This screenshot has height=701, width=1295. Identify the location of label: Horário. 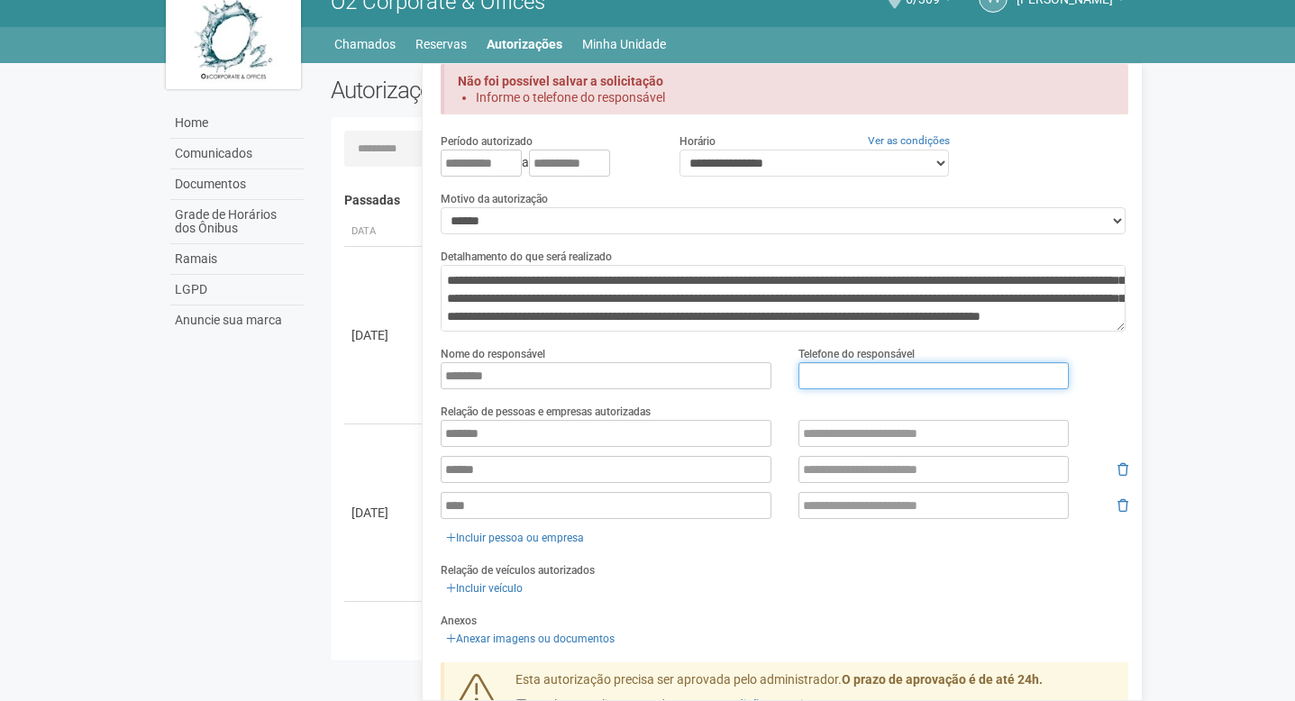
(698, 141).